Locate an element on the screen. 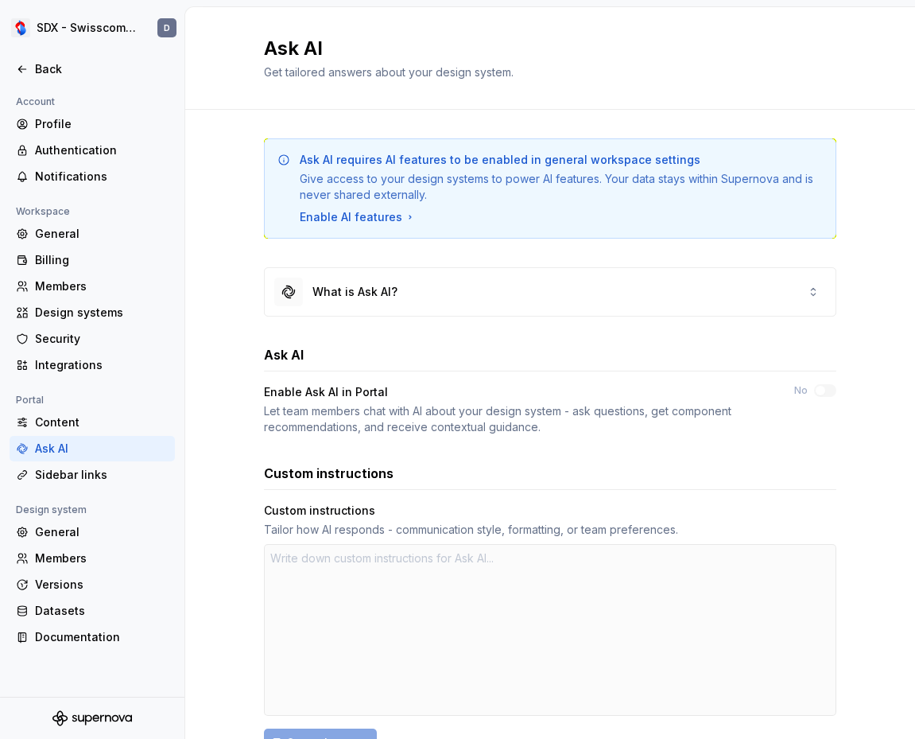 This screenshot has width=915, height=739. a: Profile is located at coordinates (92, 124).